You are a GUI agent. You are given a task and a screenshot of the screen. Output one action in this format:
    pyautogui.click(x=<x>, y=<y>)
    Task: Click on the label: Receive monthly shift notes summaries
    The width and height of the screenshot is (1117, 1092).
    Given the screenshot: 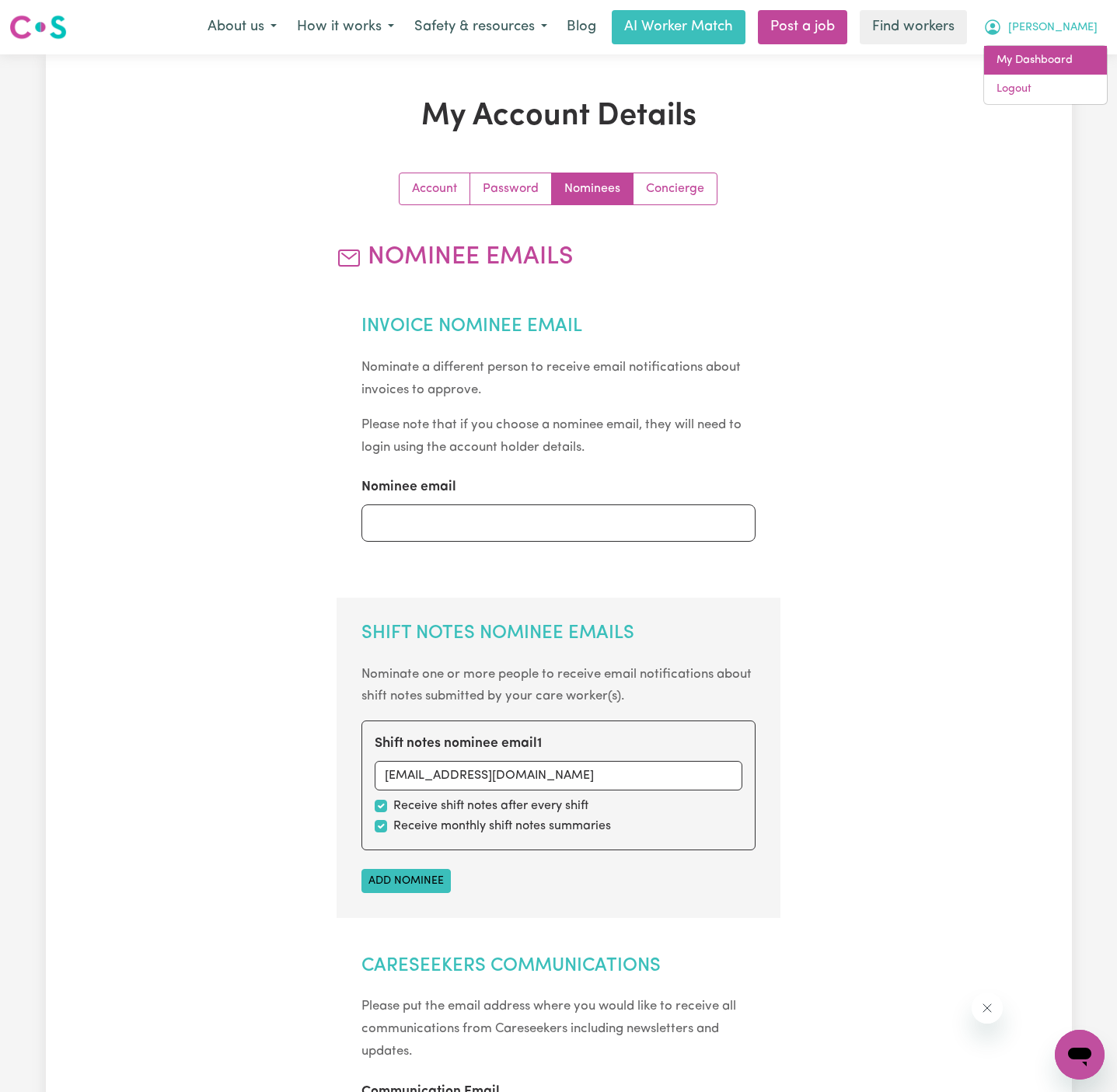 What is the action you would take?
    pyautogui.click(x=502, y=826)
    